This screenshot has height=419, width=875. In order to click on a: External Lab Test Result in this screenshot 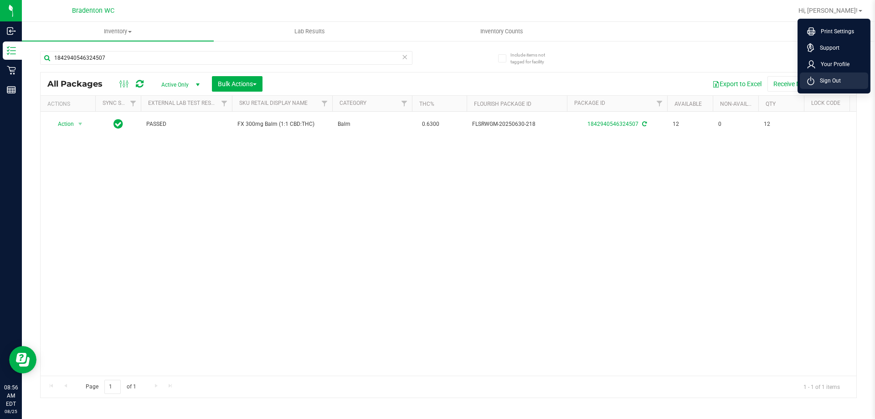, I will do `click(184, 103)`.